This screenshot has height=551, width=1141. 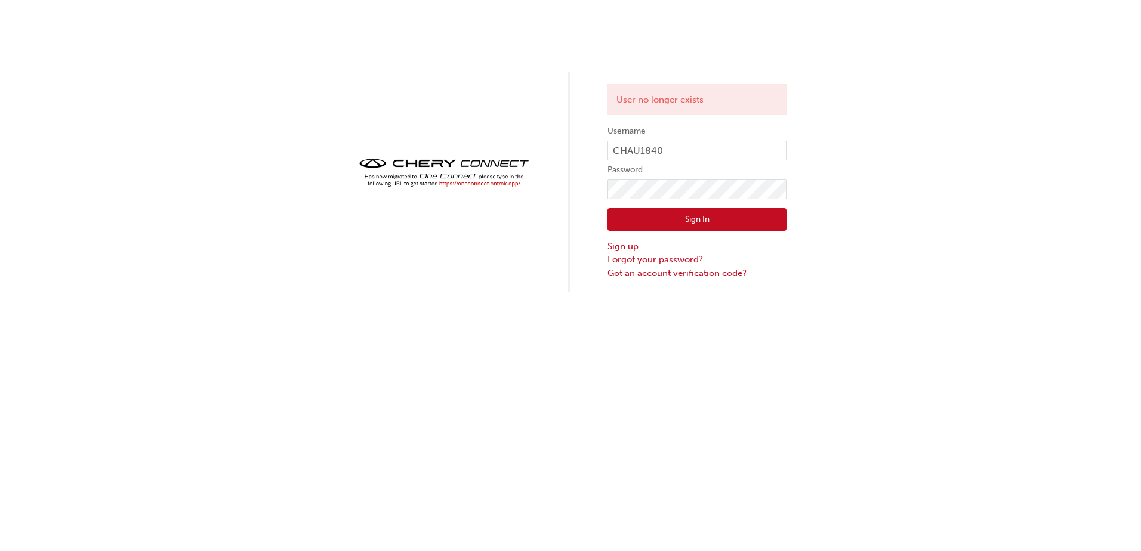 What do you see at coordinates (697, 273) in the screenshot?
I see `a: Got an account verification code?` at bounding box center [697, 273].